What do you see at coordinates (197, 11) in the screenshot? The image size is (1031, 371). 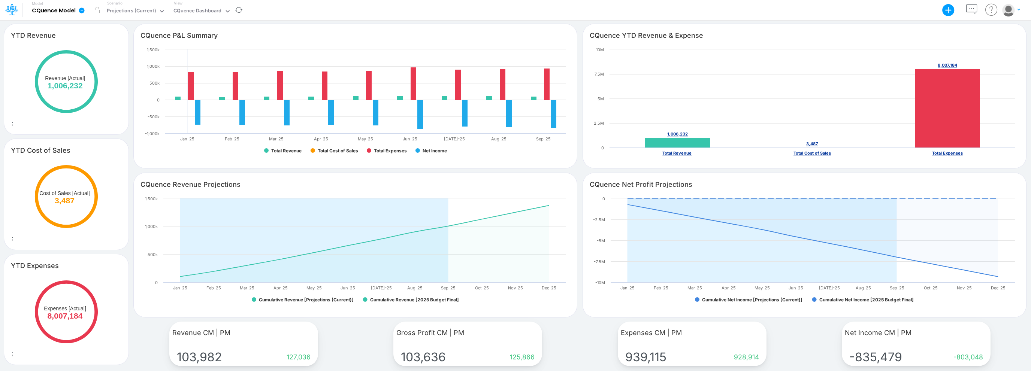 I see `div: CQuence Dashboard` at bounding box center [197, 11].